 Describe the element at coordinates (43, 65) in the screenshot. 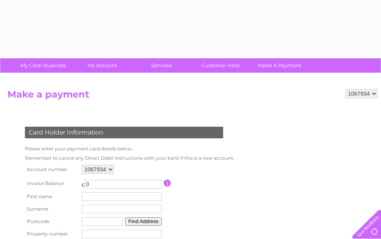

I see `a: My Clear Business` at that location.